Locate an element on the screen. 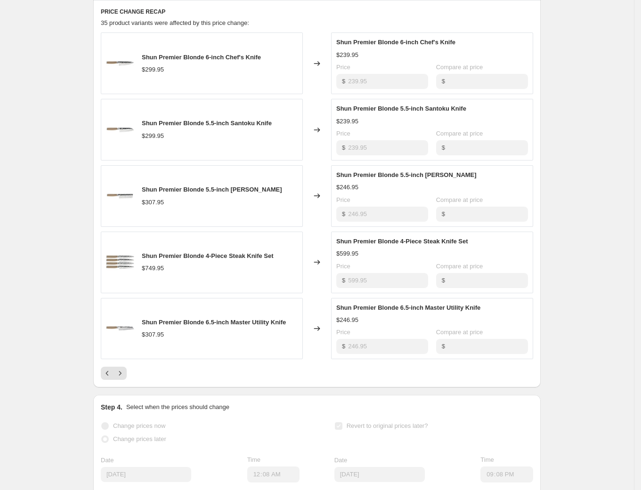  button: Previous is located at coordinates (107, 373).